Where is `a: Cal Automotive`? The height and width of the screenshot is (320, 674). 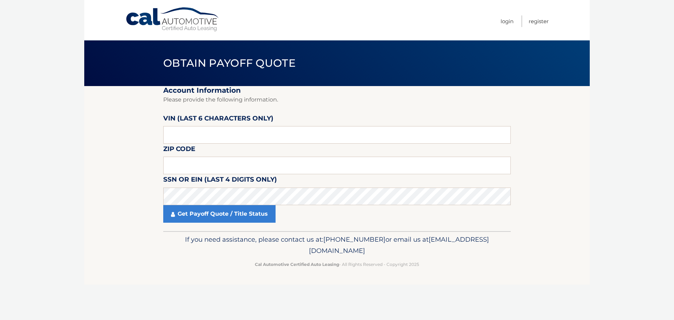 a: Cal Automotive is located at coordinates (173, 19).